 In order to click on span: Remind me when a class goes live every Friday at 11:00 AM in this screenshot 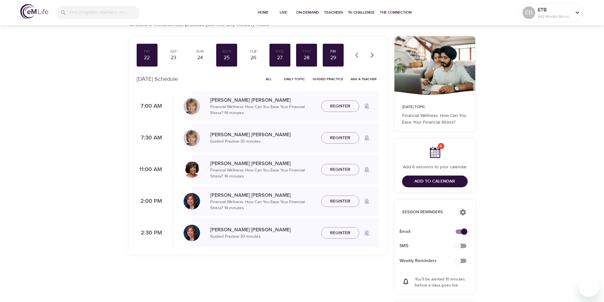, I will do `click(367, 170)`.